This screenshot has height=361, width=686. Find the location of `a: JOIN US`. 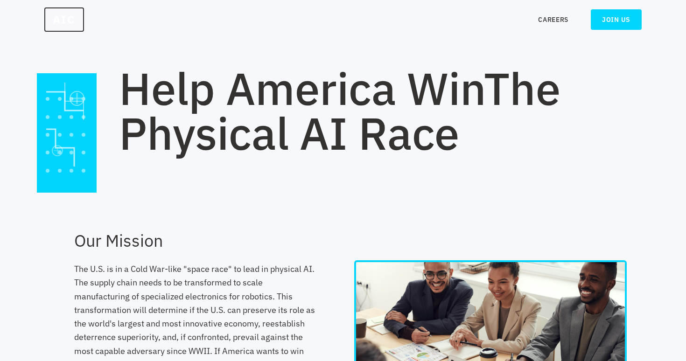

a: JOIN US is located at coordinates (616, 20).